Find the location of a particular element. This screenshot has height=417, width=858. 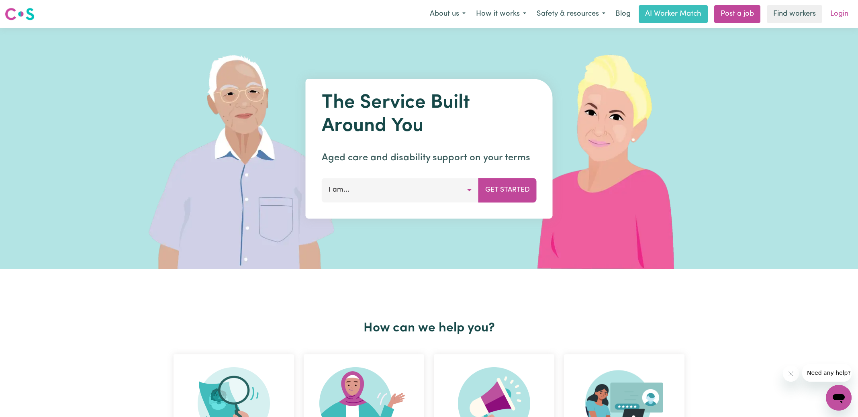

button: Safety & resources is located at coordinates (571, 14).